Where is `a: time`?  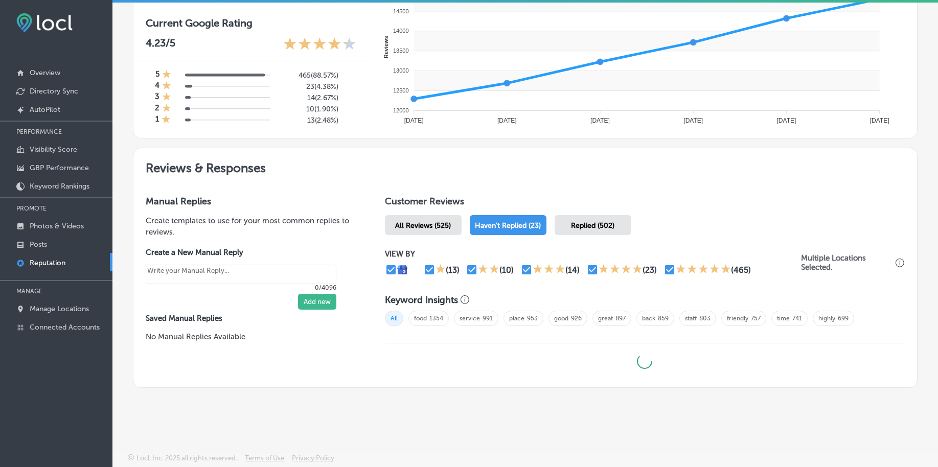 a: time is located at coordinates (783, 318).